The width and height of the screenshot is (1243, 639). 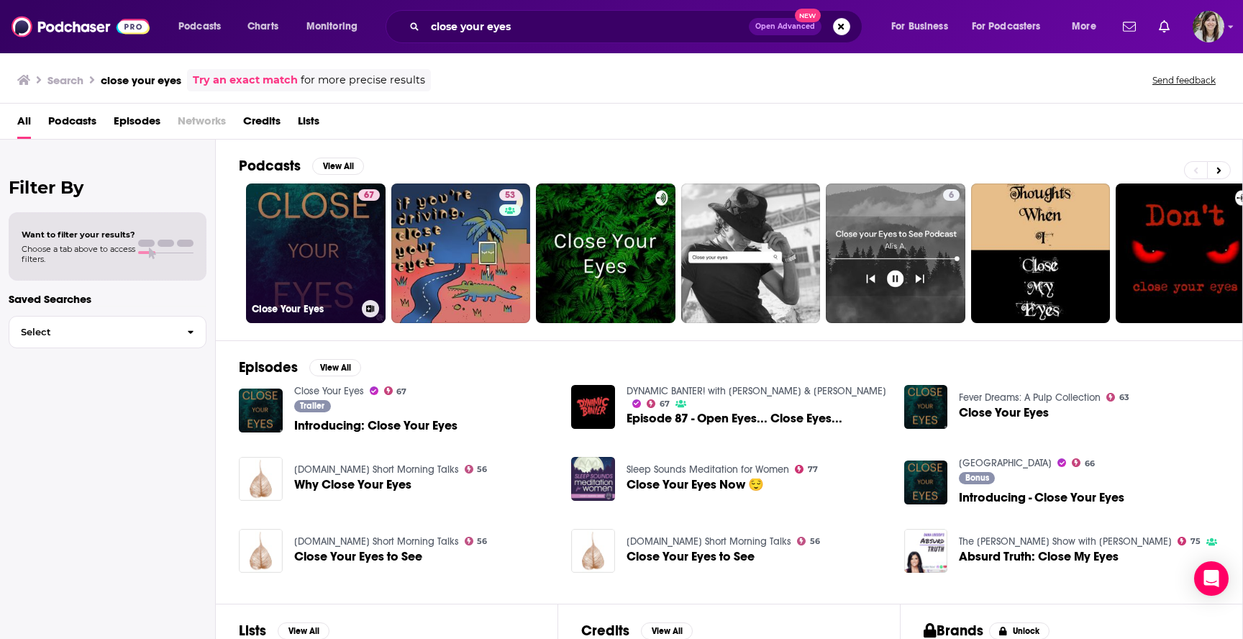 What do you see at coordinates (1164, 27) in the screenshot?
I see `a: Show notifications dropdown` at bounding box center [1164, 27].